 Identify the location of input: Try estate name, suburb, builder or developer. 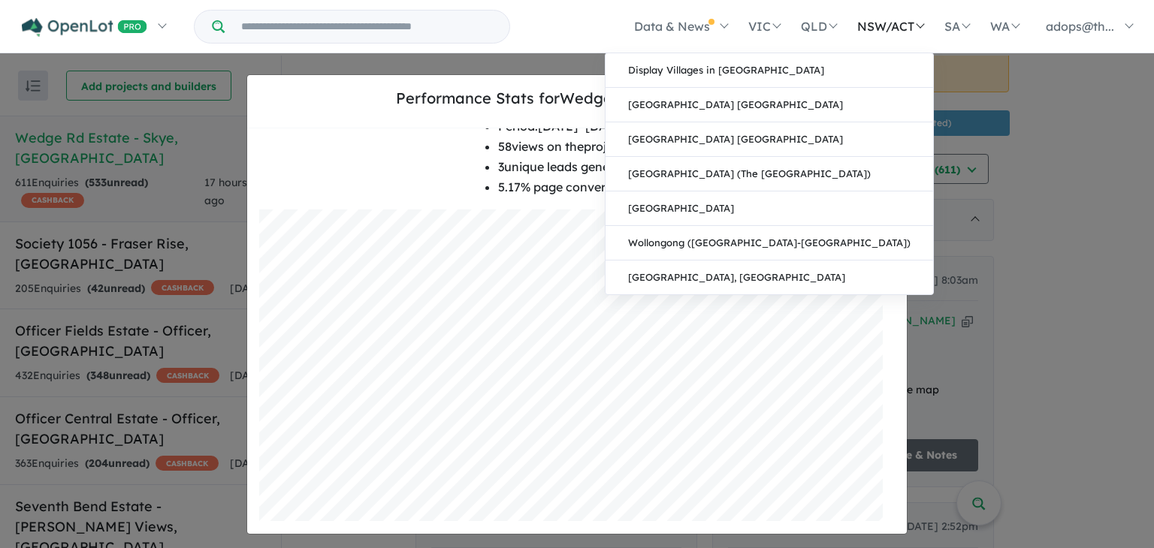
(367, 26).